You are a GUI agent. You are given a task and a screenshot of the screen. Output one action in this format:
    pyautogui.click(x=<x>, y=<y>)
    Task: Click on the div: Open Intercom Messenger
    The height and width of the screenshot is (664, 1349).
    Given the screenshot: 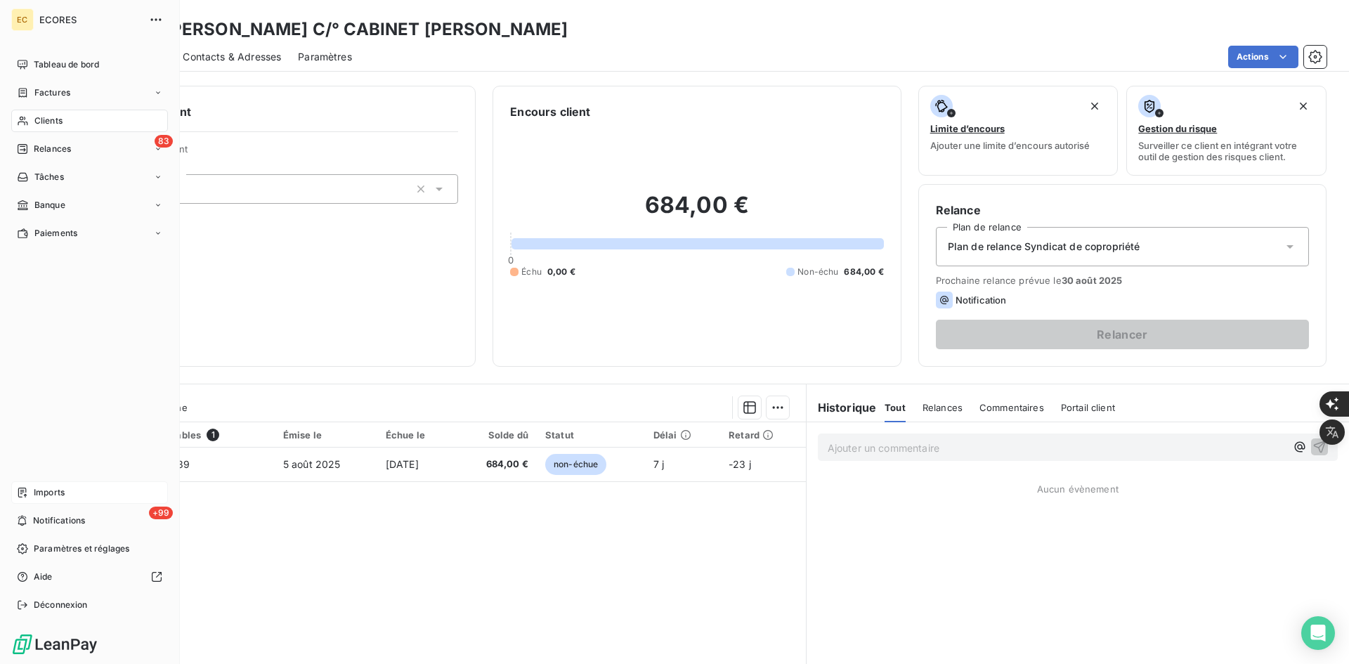 What is the action you would take?
    pyautogui.click(x=1318, y=633)
    